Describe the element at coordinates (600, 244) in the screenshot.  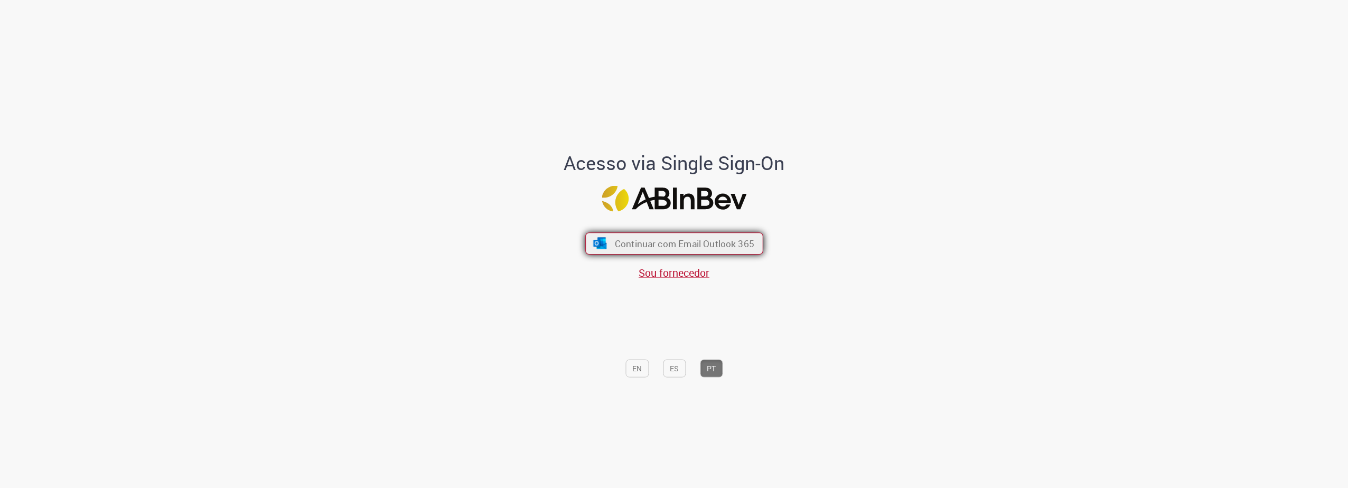
I see `img: ícone Azure/Microsoft 360` at that location.